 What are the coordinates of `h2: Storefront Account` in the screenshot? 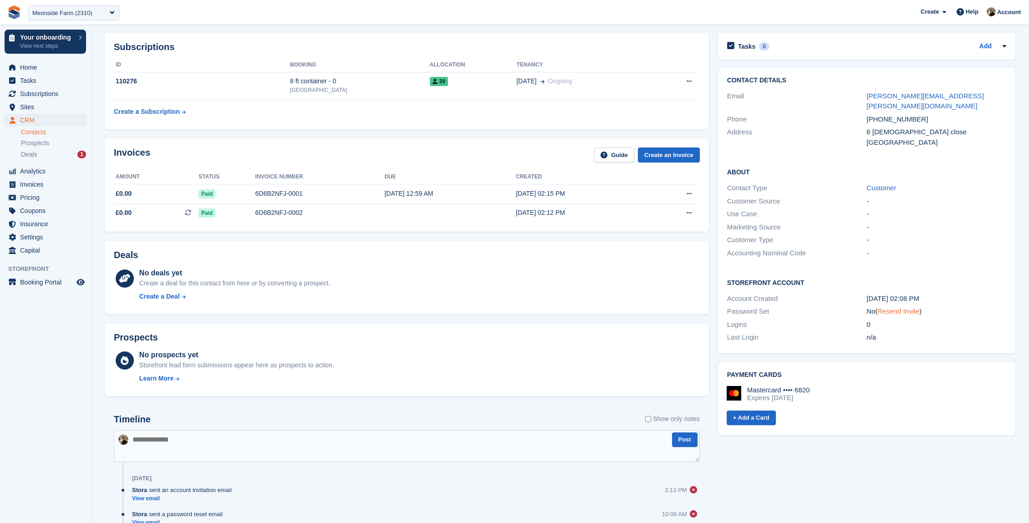 It's located at (866, 282).